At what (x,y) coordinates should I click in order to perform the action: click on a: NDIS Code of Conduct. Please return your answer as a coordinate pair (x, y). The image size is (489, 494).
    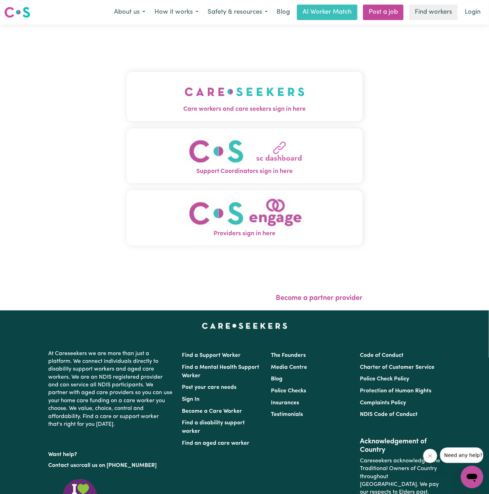
    Looking at the image, I should click on (389, 415).